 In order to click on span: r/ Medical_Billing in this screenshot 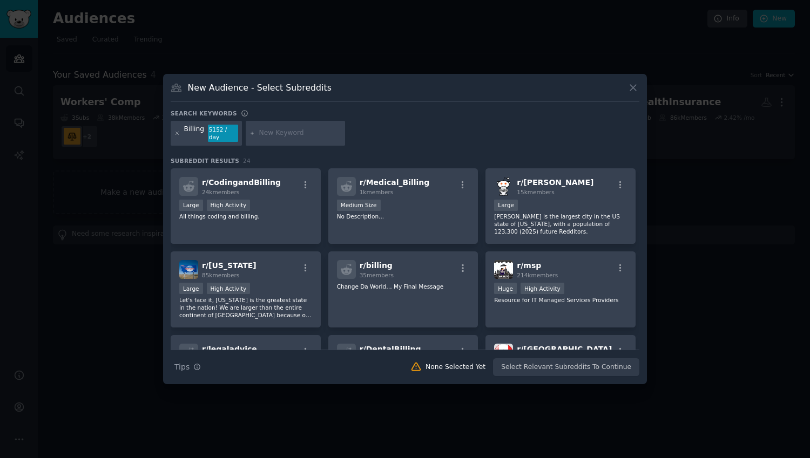, I will do `click(395, 182)`.